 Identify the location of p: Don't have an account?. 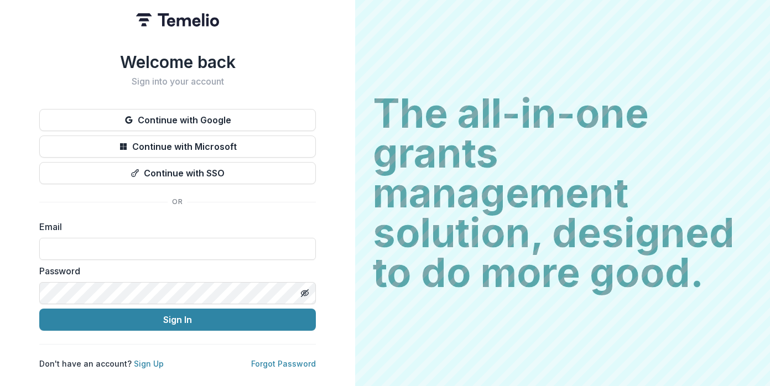
(101, 363).